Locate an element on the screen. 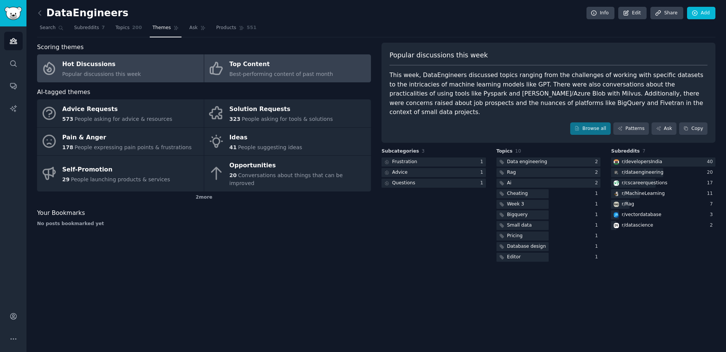 The image size is (726, 352). span: Themes is located at coordinates (161, 28).